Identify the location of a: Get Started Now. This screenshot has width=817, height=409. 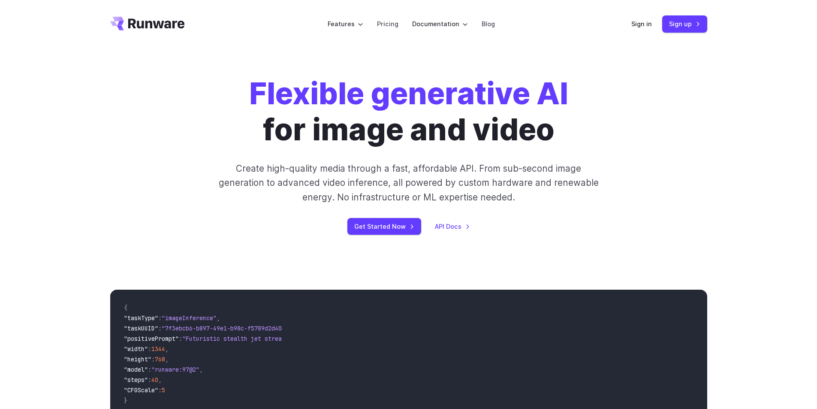
(385, 226).